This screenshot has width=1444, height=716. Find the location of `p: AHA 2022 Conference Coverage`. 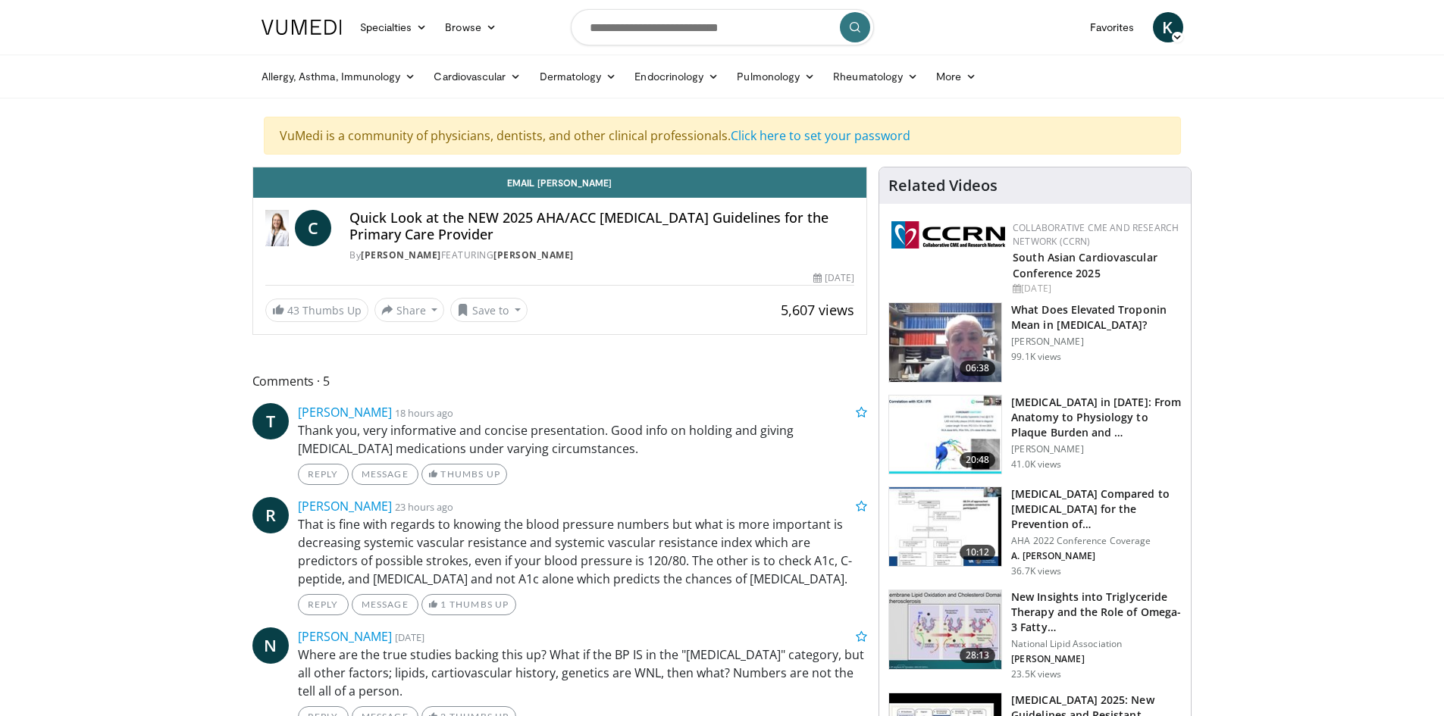

p: AHA 2022 Conference Coverage is located at coordinates (1096, 541).